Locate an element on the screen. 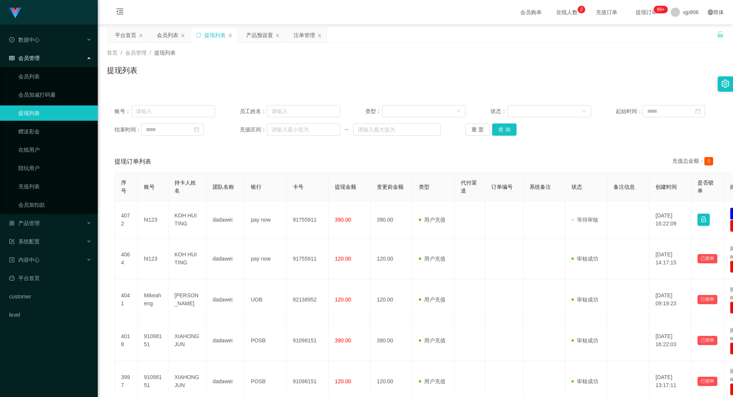 The width and height of the screenshot is (733, 397). a: 充值列表 is located at coordinates (55, 186).